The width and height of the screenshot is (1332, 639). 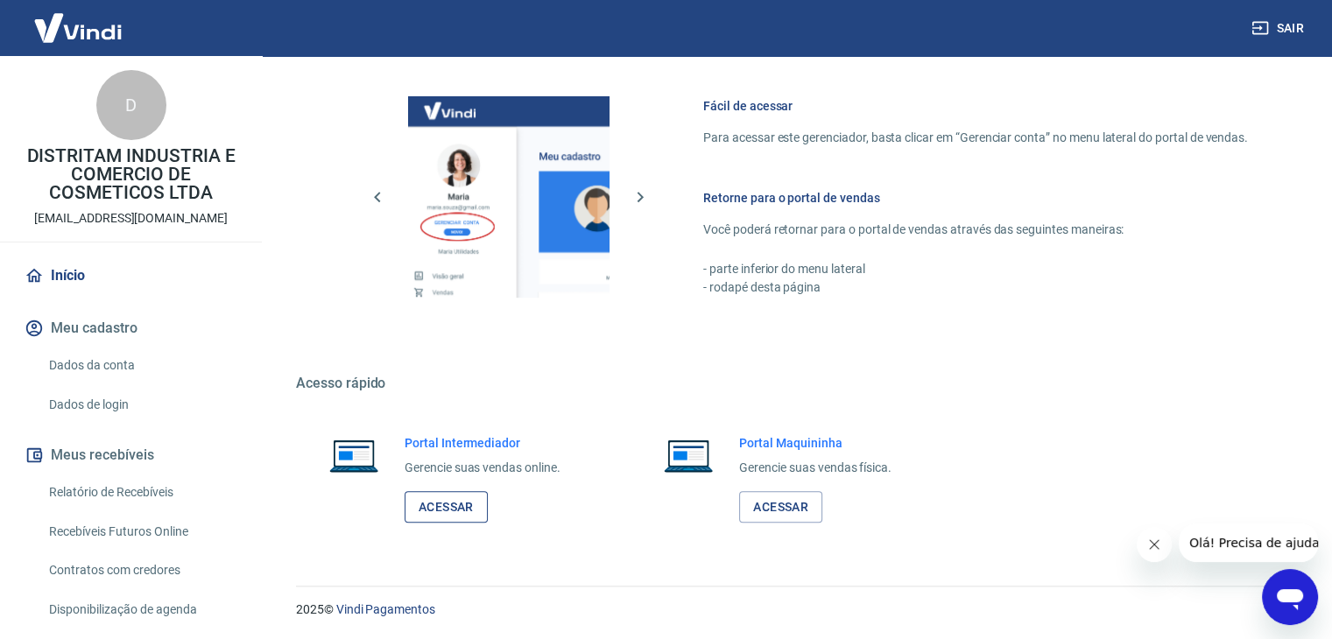 What do you see at coordinates (141, 532) in the screenshot?
I see `a: Recebíveis Futuros Online` at bounding box center [141, 532].